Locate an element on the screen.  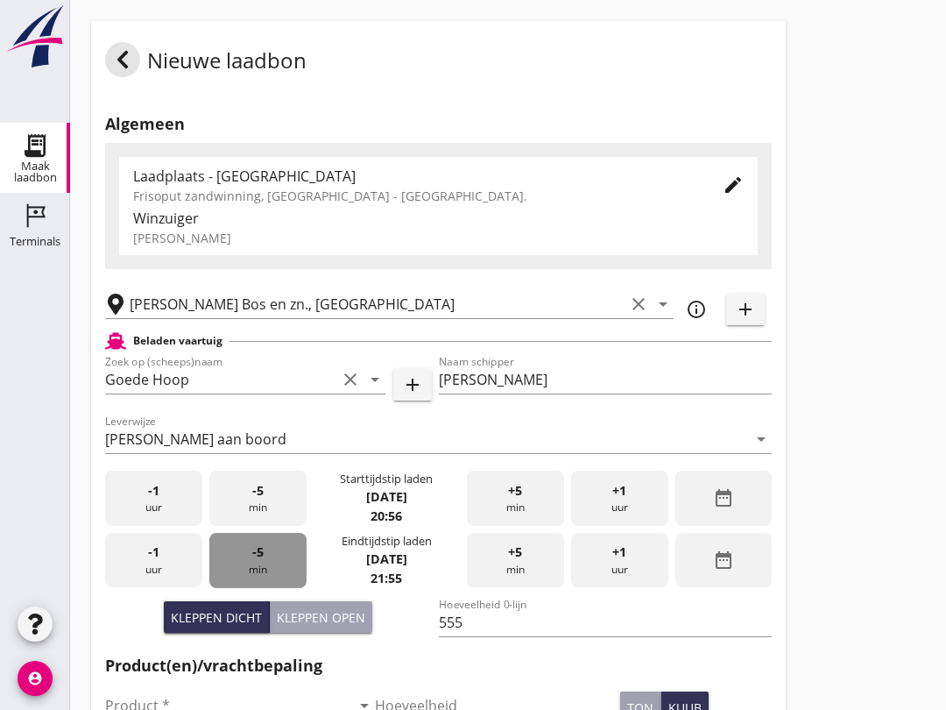
img: logo-small.a267ee39.svg is located at coordinates (35, 37).